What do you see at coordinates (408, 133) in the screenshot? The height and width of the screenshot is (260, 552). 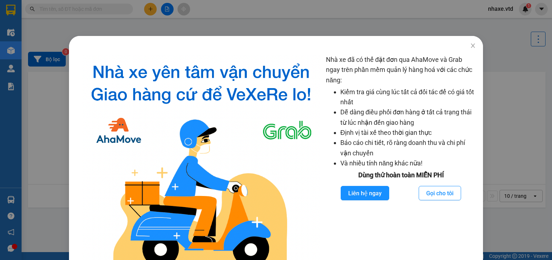 I see `li: Định vị tài xế theo thời gian thực` at bounding box center [408, 133].